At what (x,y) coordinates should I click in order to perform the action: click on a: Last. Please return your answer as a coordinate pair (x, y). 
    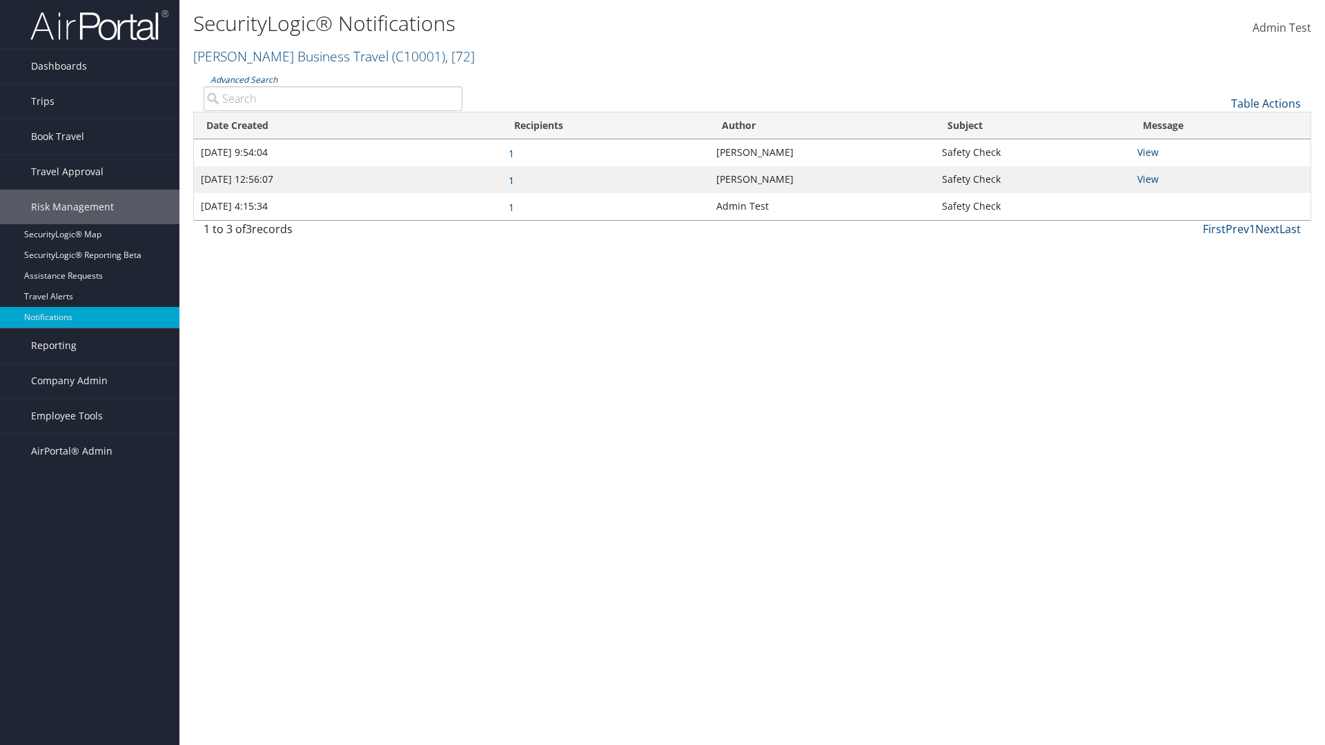
    Looking at the image, I should click on (1290, 229).